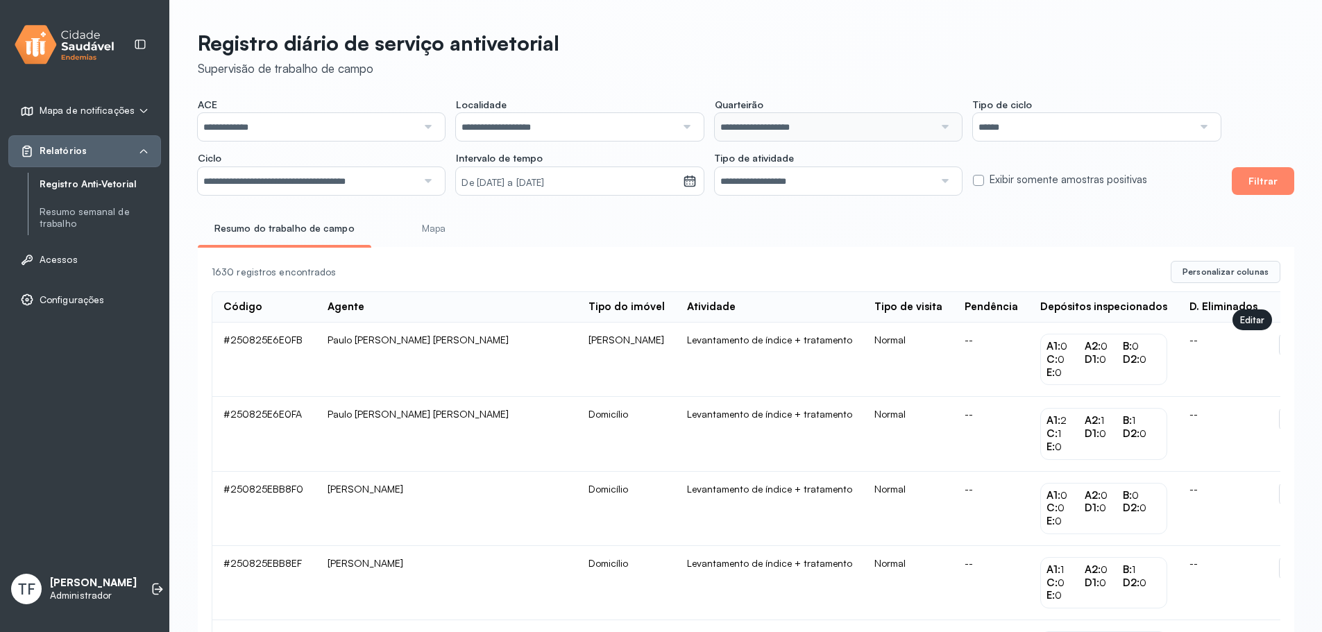 The height and width of the screenshot is (632, 1322). What do you see at coordinates (1104, 307) in the screenshot?
I see `div: Depósitos inspecionados` at bounding box center [1104, 307].